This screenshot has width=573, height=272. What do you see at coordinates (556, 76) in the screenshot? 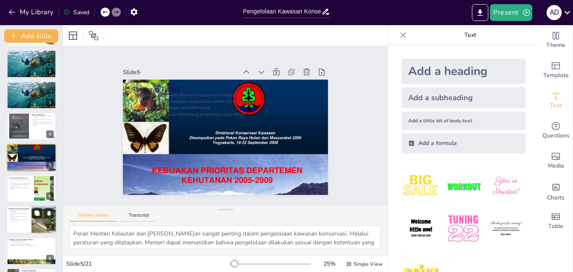
I see `span: Template` at bounding box center [556, 76].